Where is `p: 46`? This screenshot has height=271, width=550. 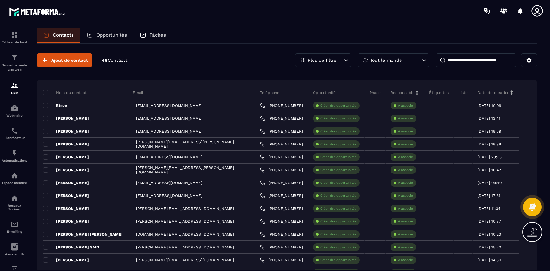
p: 46 is located at coordinates (115, 60).